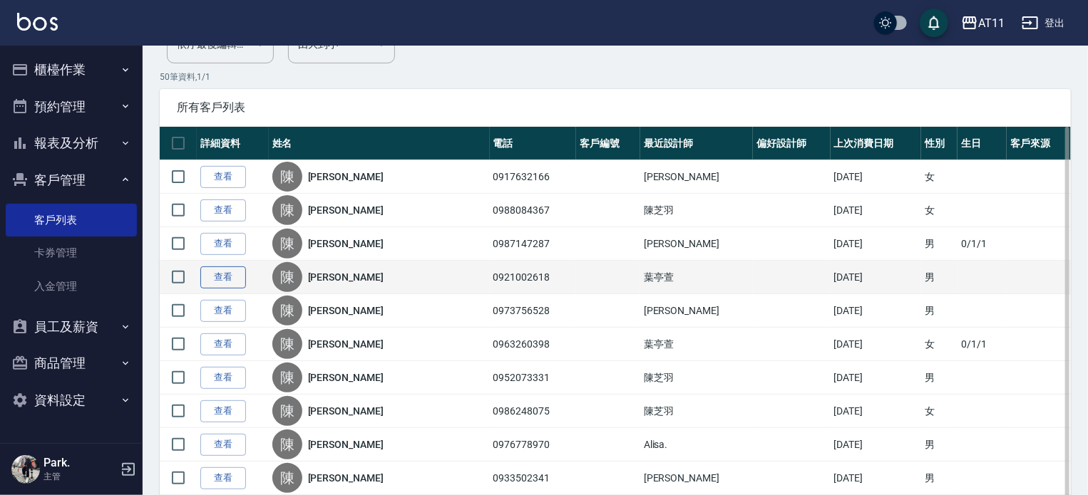 The height and width of the screenshot is (495, 1088). What do you see at coordinates (991, 23) in the screenshot?
I see `div: AT11` at bounding box center [991, 23].